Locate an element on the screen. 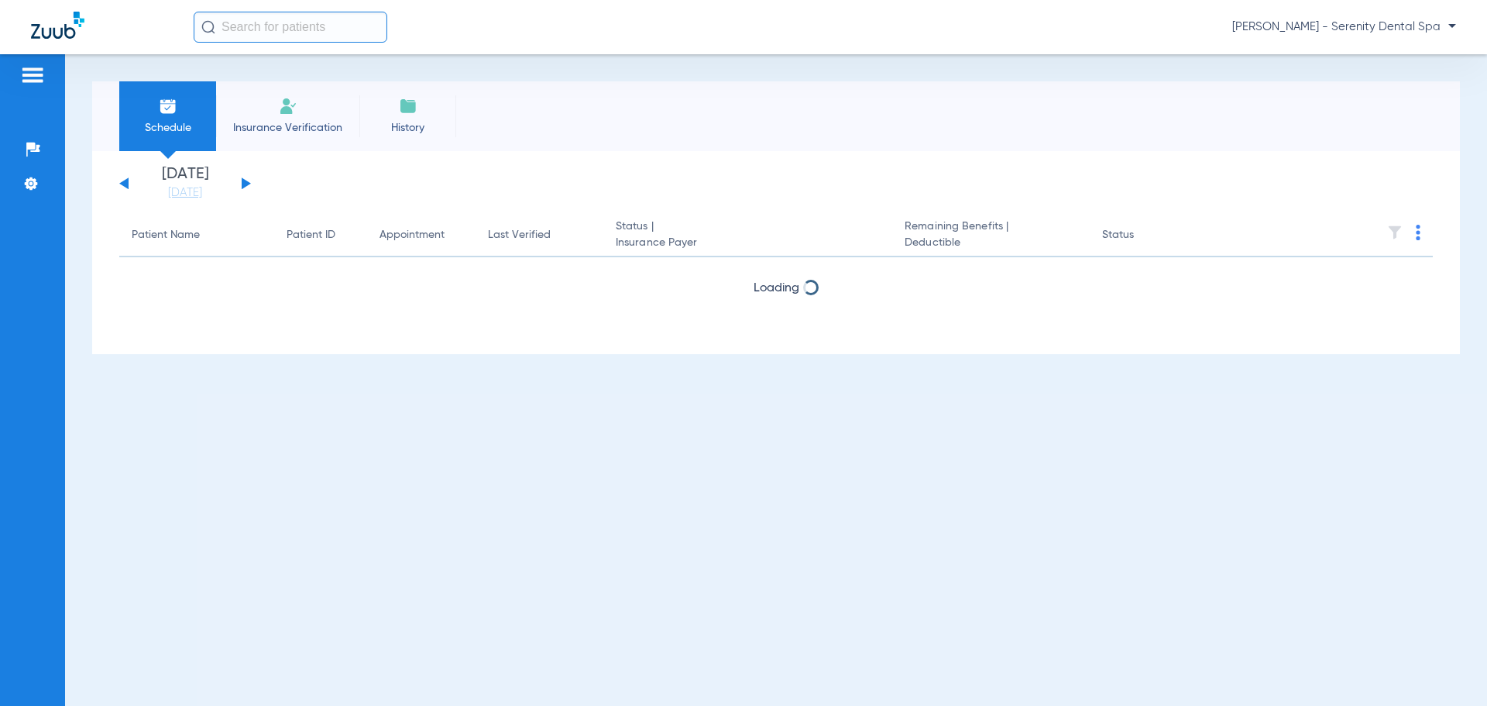 This screenshot has width=1487, height=706. span: History is located at coordinates (407, 128).